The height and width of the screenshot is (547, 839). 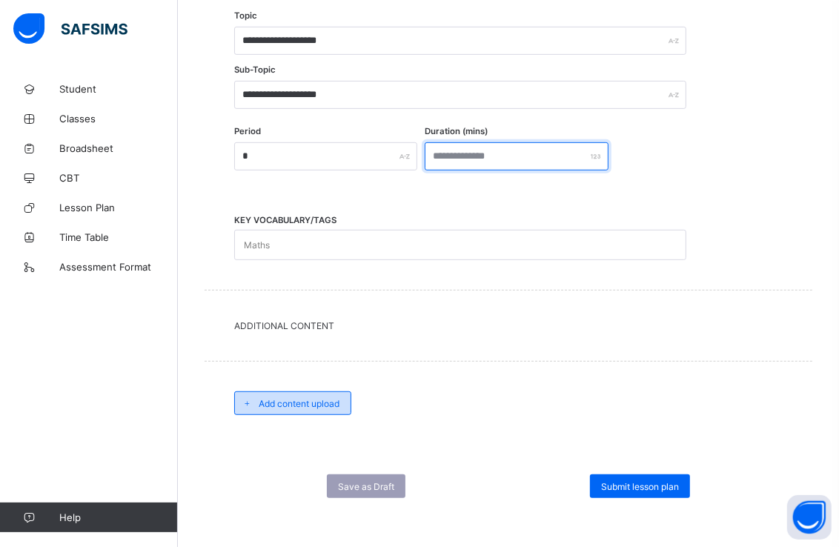 What do you see at coordinates (257, 245) in the screenshot?
I see `div: Maths` at bounding box center [257, 245].